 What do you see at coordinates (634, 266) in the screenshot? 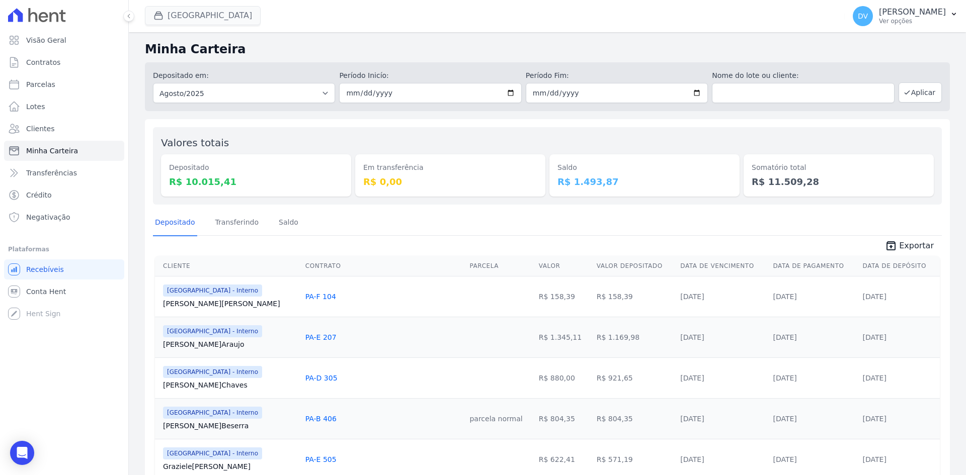
I see `th: Valor Depositado` at bounding box center [634, 266].